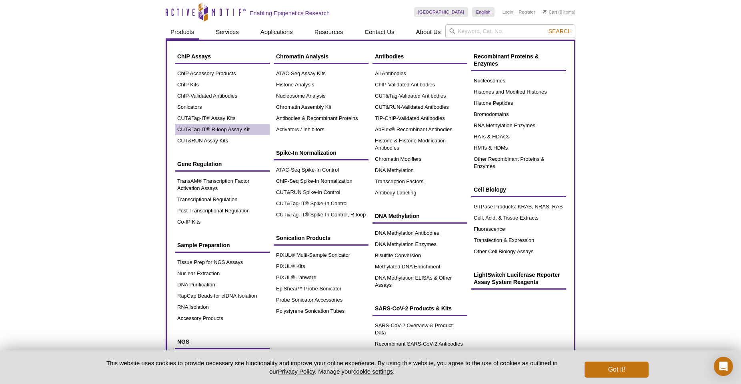 This screenshot has height=384, width=741. What do you see at coordinates (222, 164) in the screenshot?
I see `a: Gene Regulation` at bounding box center [222, 164].